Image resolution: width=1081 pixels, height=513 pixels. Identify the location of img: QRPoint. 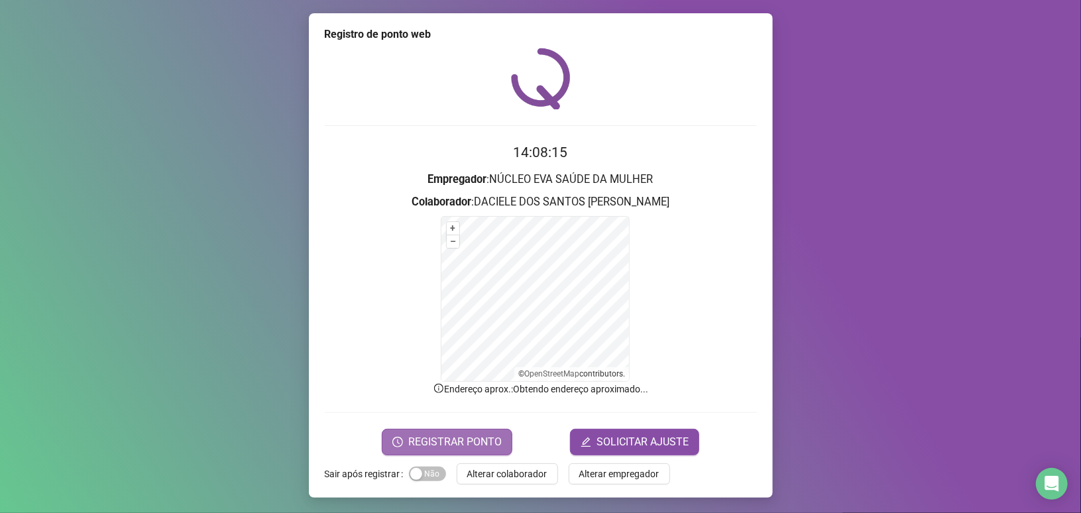
(541, 78).